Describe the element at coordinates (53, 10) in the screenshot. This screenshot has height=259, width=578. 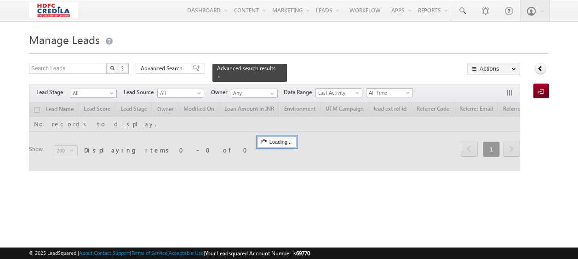
I see `img: Custom Logo` at that location.